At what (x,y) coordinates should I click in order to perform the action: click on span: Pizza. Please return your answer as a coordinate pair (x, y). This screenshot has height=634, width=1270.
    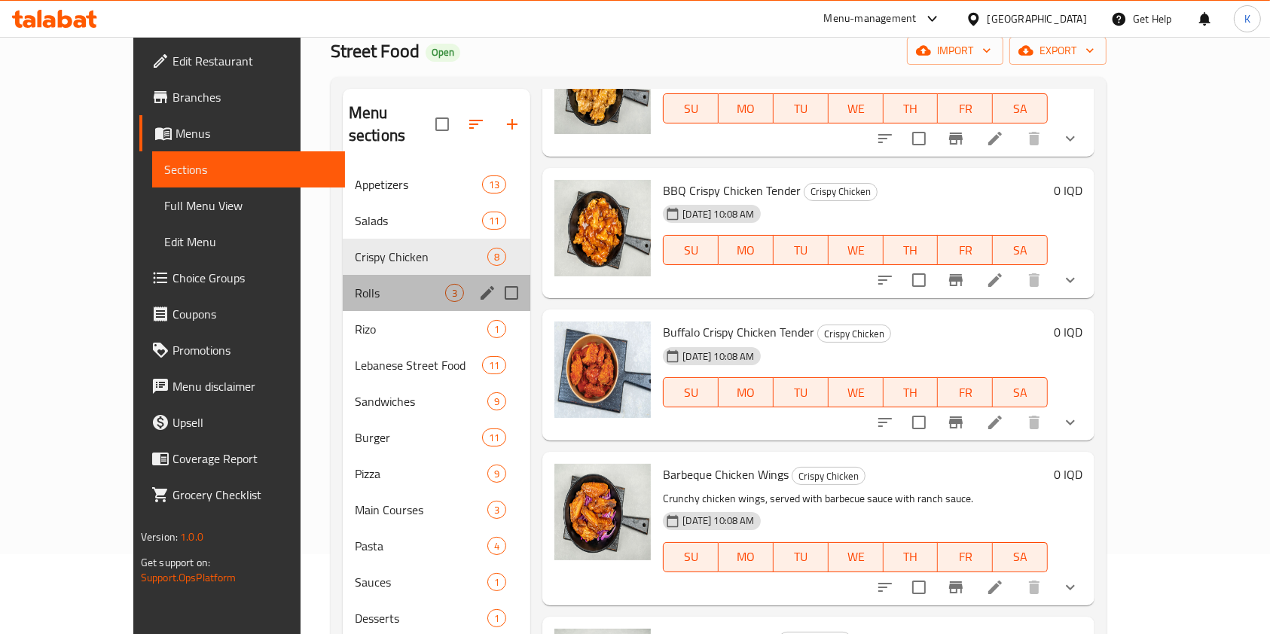
    Looking at the image, I should click on (421, 474).